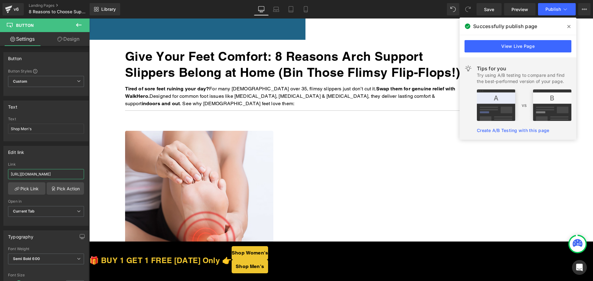 The image size is (593, 281). What do you see at coordinates (46, 174) in the screenshot?
I see `input: https://your-shop.myshopify.com` at bounding box center [46, 174].